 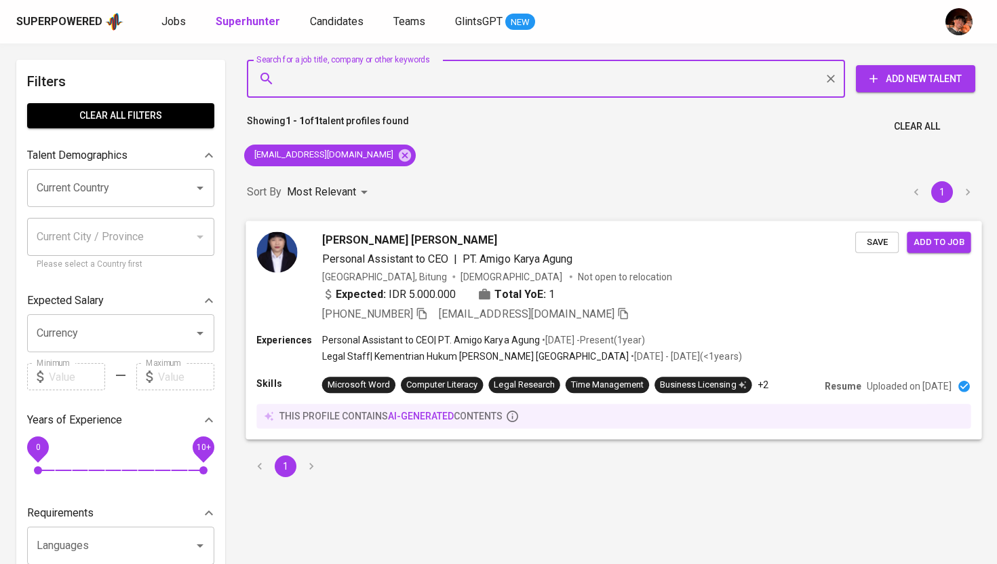 What do you see at coordinates (59, 22) in the screenshot?
I see `div: Superpowered` at bounding box center [59, 22].